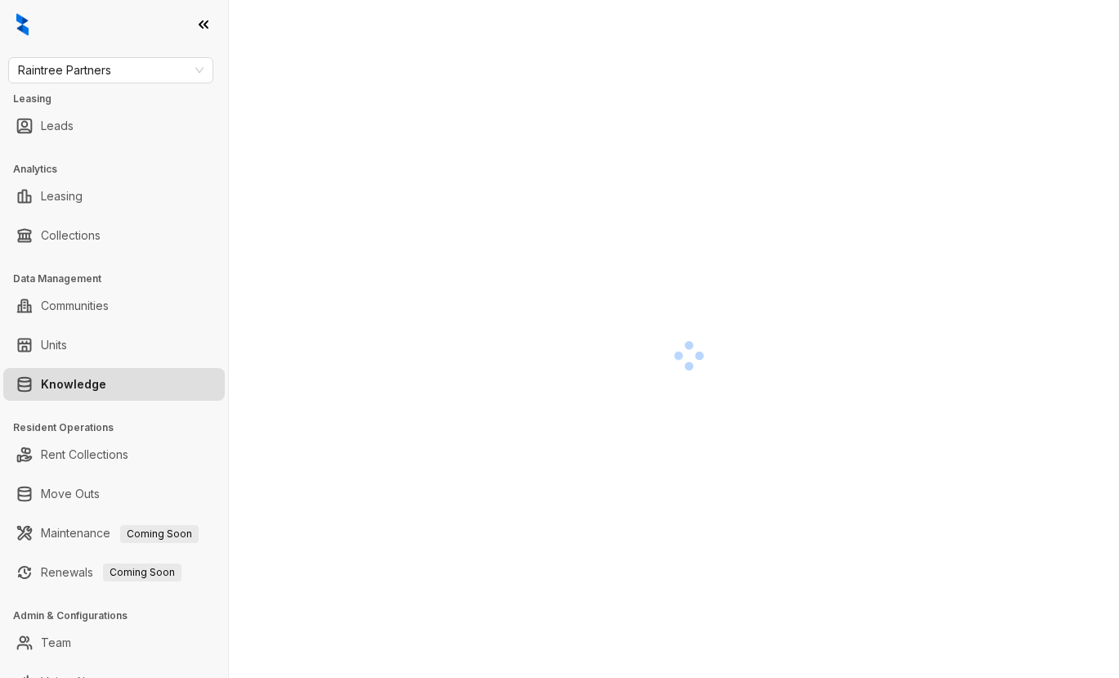  Describe the element at coordinates (74, 306) in the screenshot. I see `a: Communities` at that location.